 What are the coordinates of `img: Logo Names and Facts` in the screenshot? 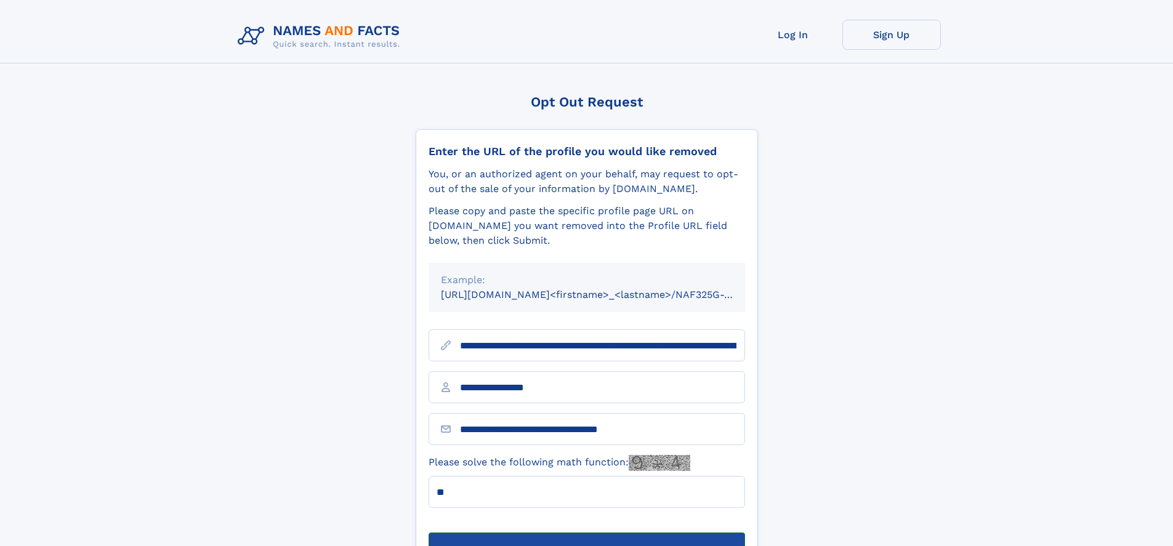 It's located at (322, 36).